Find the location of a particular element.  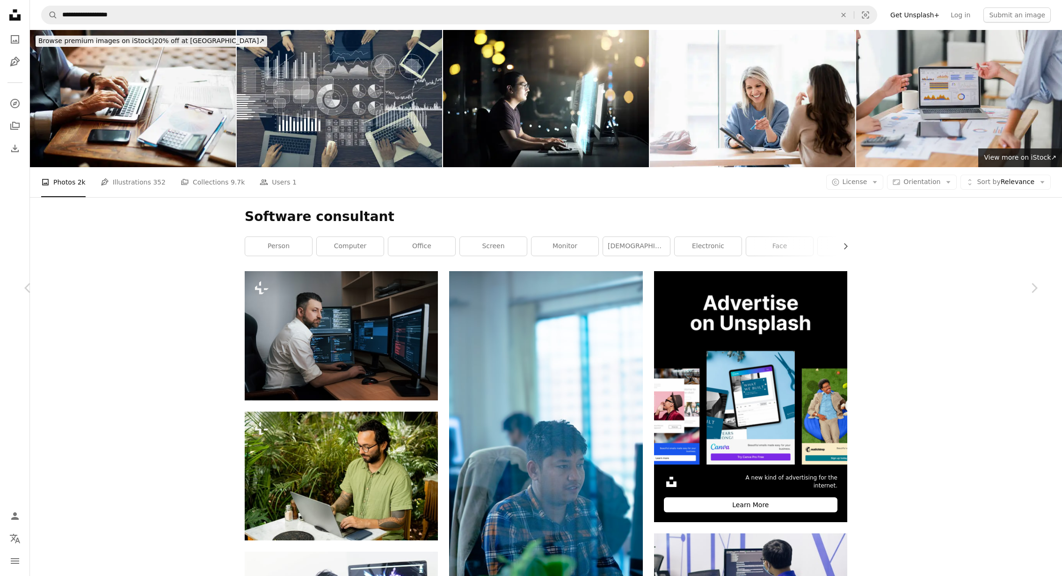

span: Relevance is located at coordinates (1005, 182).